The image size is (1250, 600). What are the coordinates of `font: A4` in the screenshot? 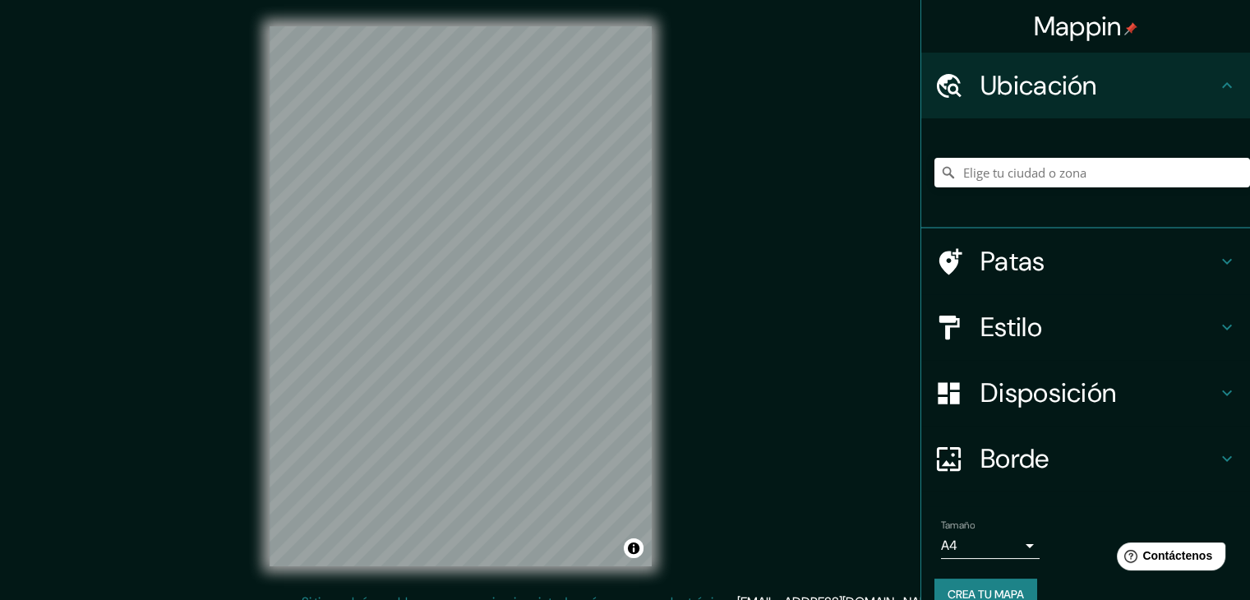 It's located at (949, 545).